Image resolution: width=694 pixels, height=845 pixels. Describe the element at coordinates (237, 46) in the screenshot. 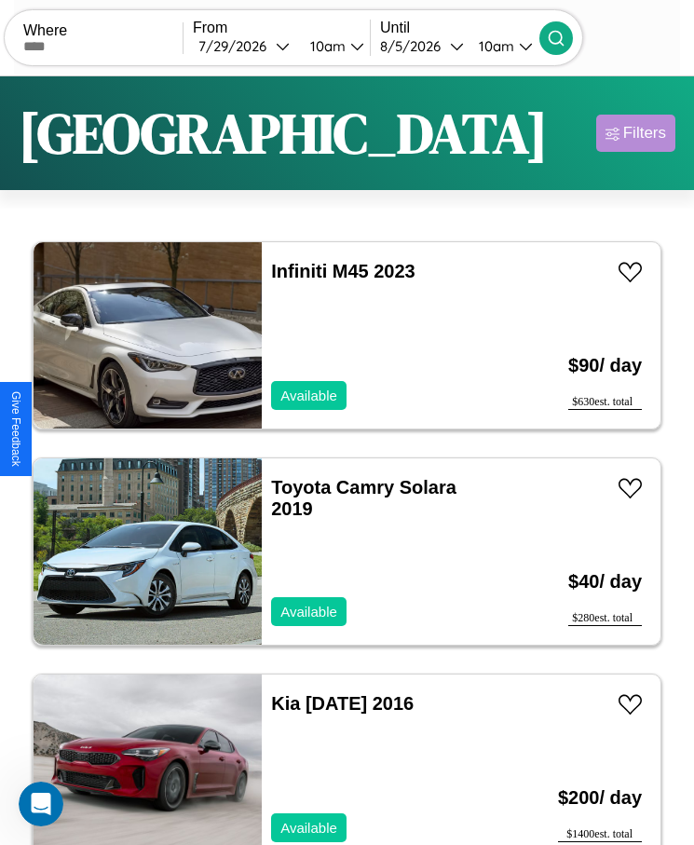

I see `div: 7 / 29 / 2026` at that location.